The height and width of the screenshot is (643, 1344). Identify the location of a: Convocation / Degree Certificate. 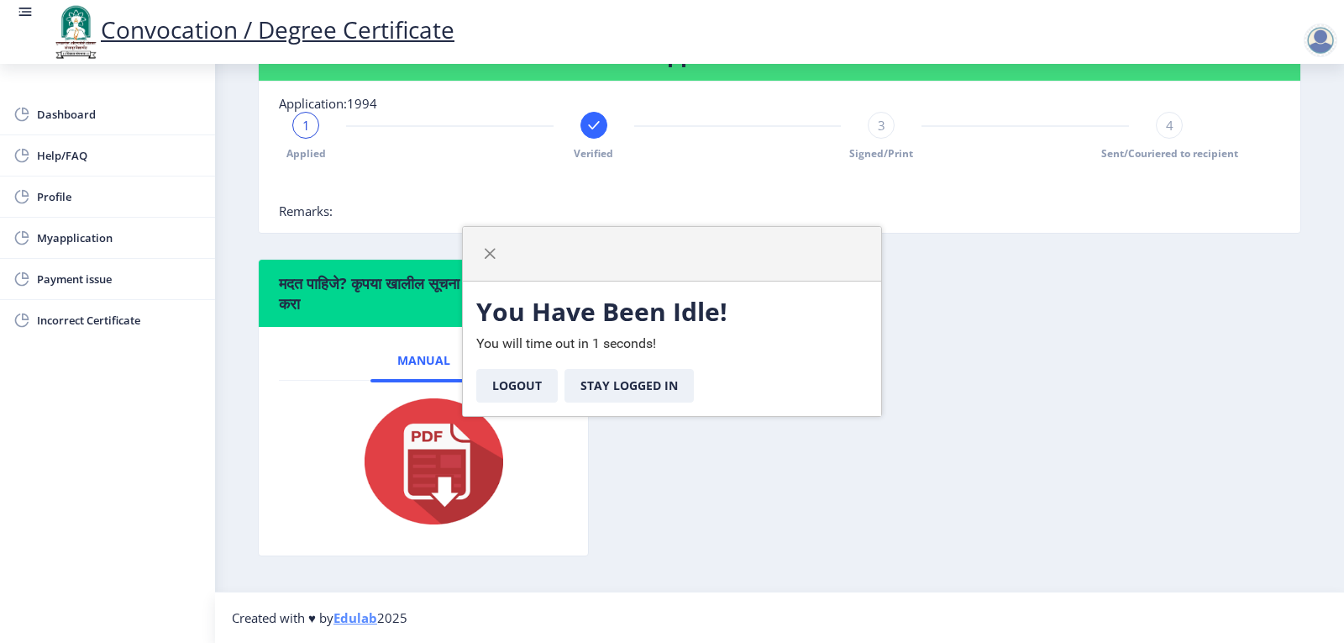
(252, 29).